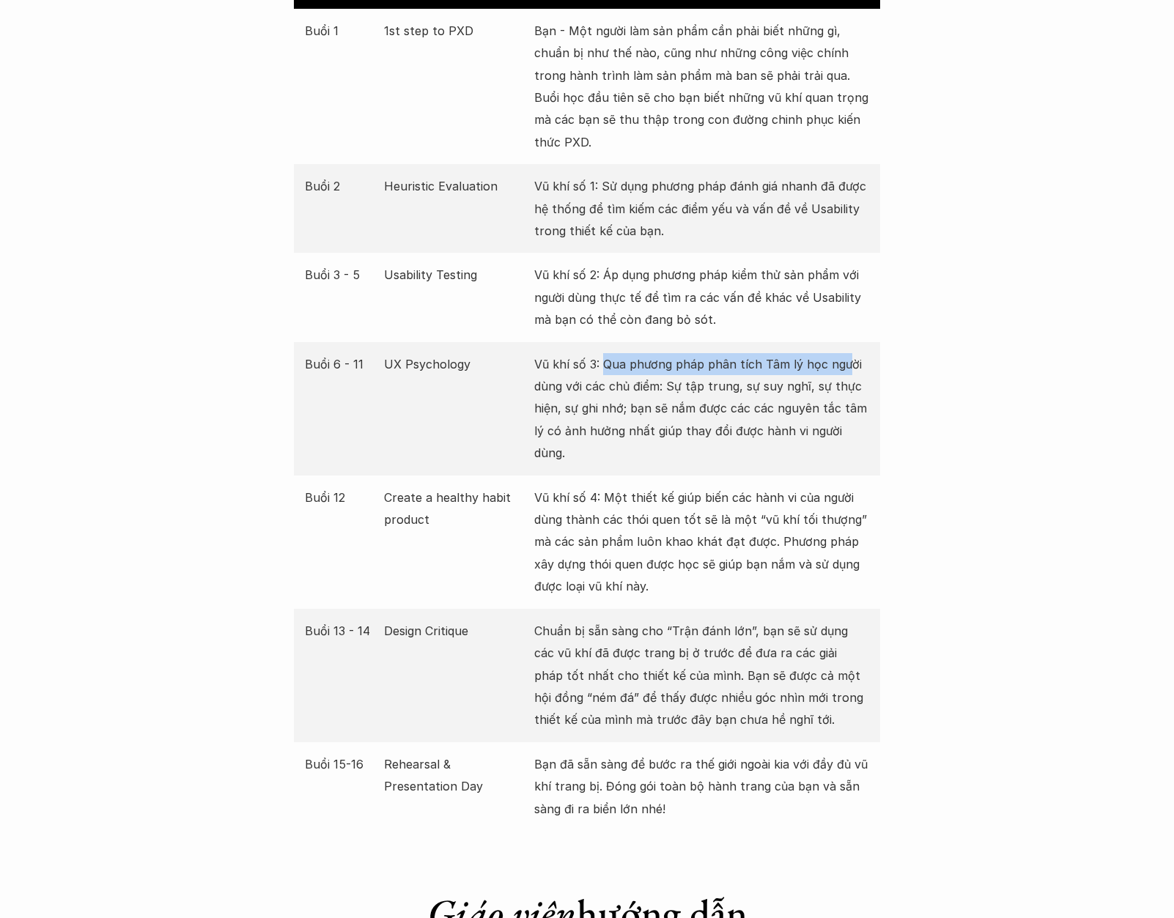  What do you see at coordinates (341, 275) in the screenshot?
I see `p: Buổi 3 - 5` at bounding box center [341, 275].